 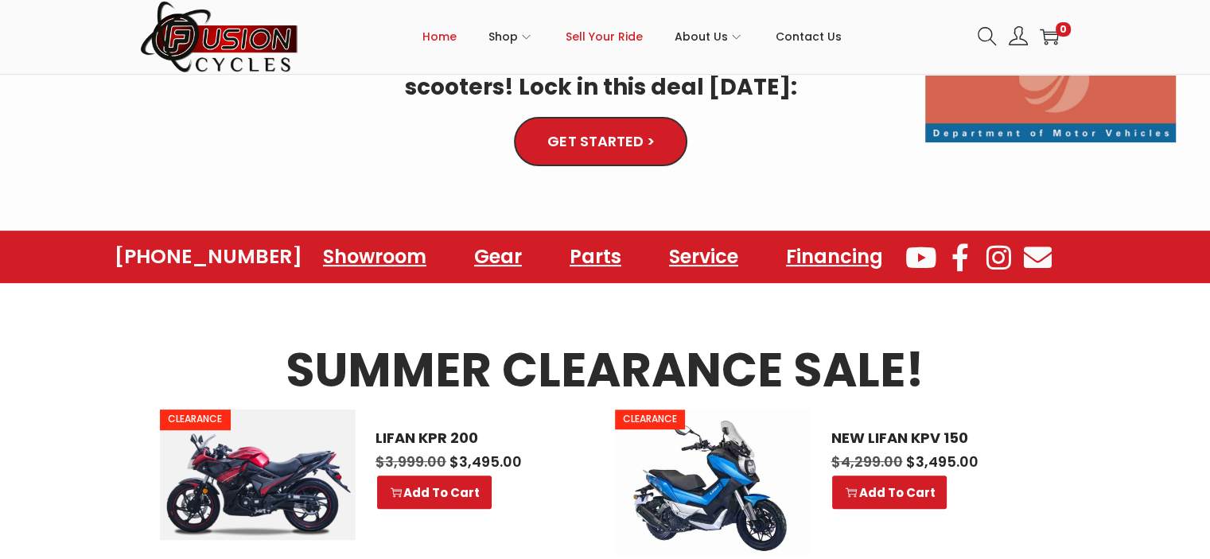 What do you see at coordinates (930, 438) in the screenshot?
I see `h2: NEW LIFAN KPV 150` at bounding box center [930, 438].